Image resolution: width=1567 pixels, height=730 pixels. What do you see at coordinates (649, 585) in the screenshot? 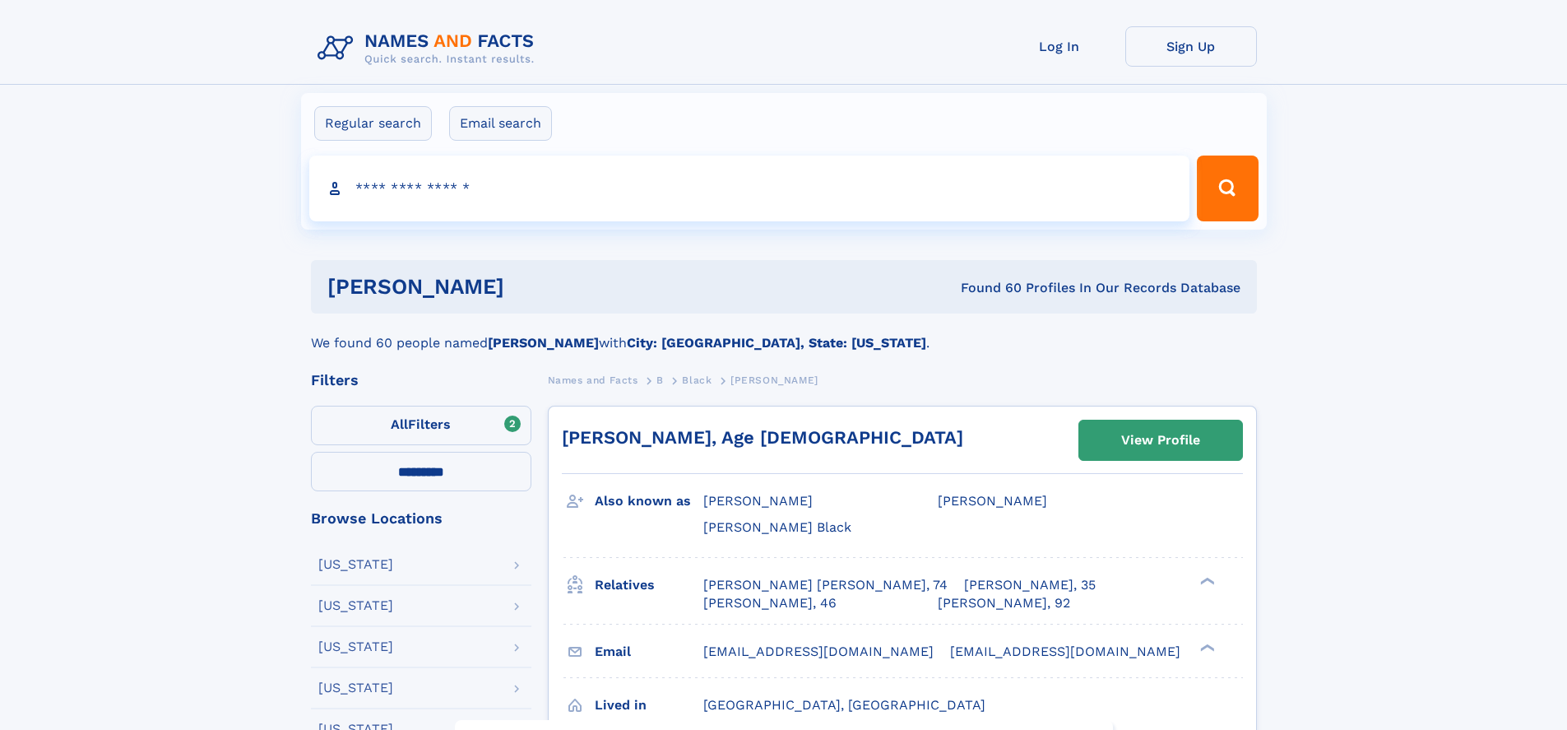
I see `h3: Relatives` at bounding box center [649, 585].